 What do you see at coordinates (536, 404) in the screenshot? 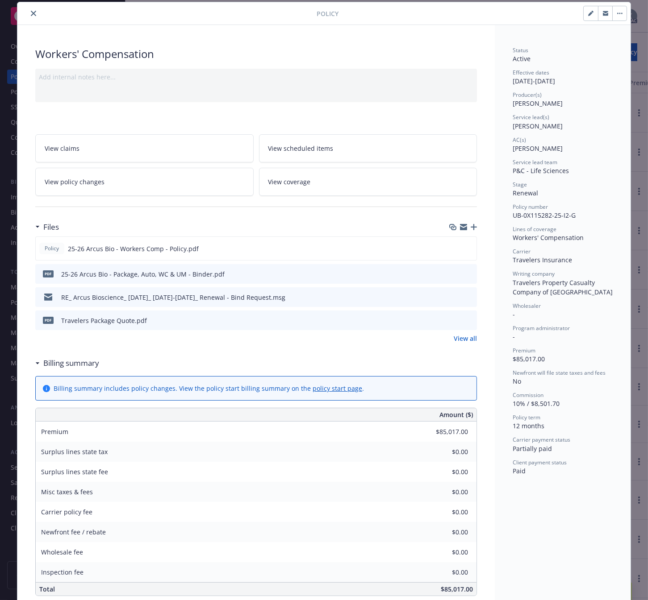
I see `span: 10% / $8,501.70` at bounding box center [536, 404].